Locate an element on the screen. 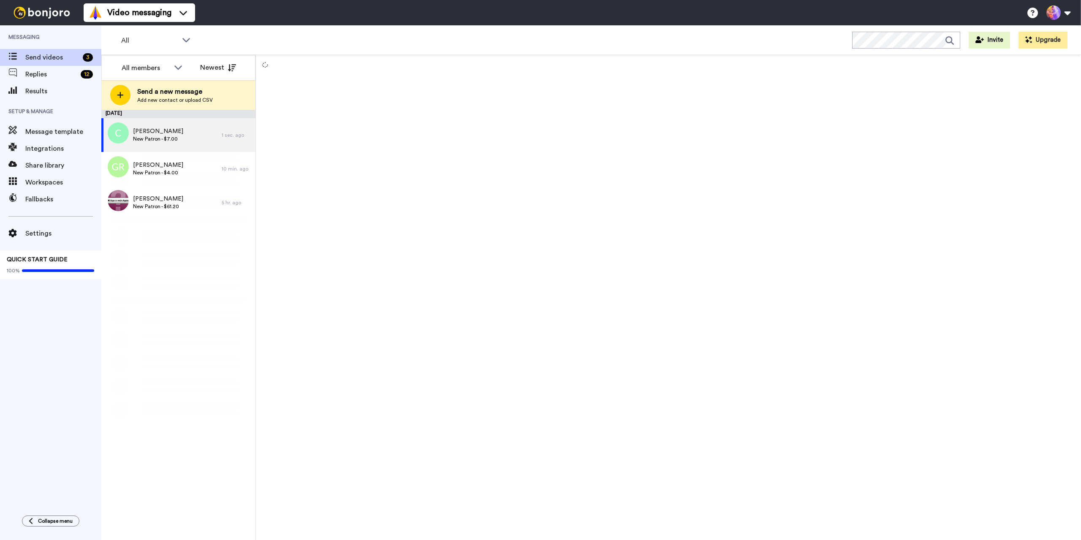 Image resolution: width=1081 pixels, height=540 pixels. div: 3 is located at coordinates (88, 57).